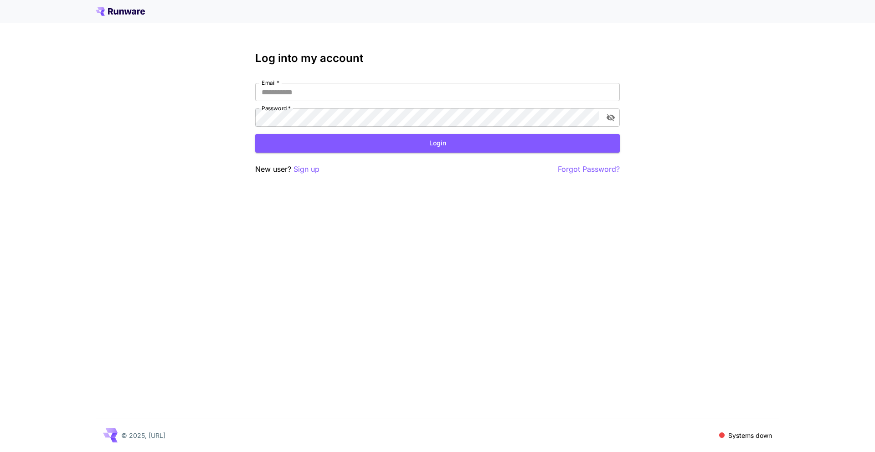 This screenshot has width=875, height=452. What do you see at coordinates (589, 169) in the screenshot?
I see `p: Forgot Password?` at bounding box center [589, 169].